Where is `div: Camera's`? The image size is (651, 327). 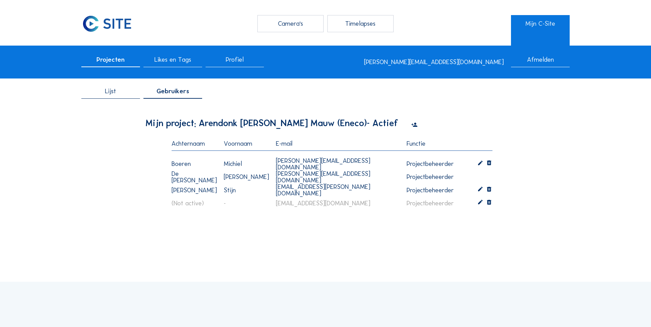 div: Camera's is located at coordinates (290, 24).